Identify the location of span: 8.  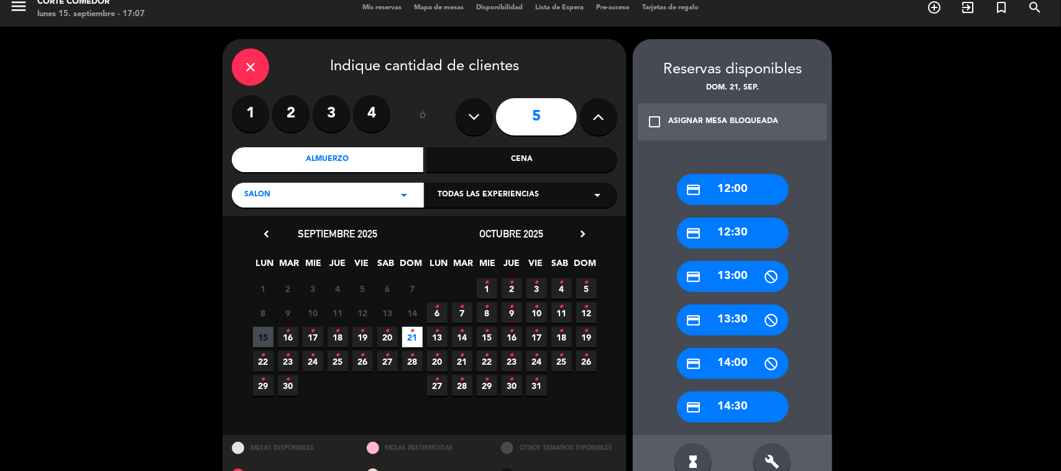
(487, 313).